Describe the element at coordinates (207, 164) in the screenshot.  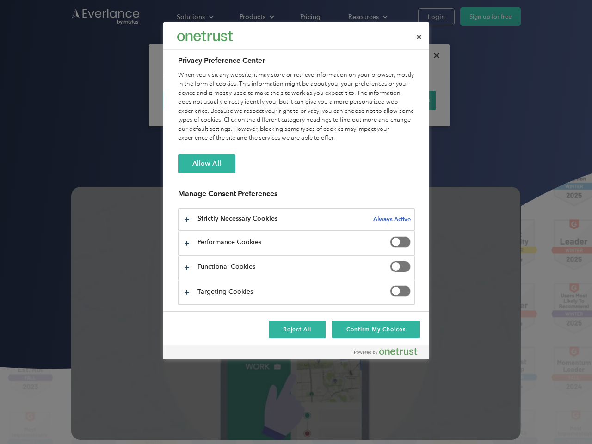
I see `button: Allow All` at that location.